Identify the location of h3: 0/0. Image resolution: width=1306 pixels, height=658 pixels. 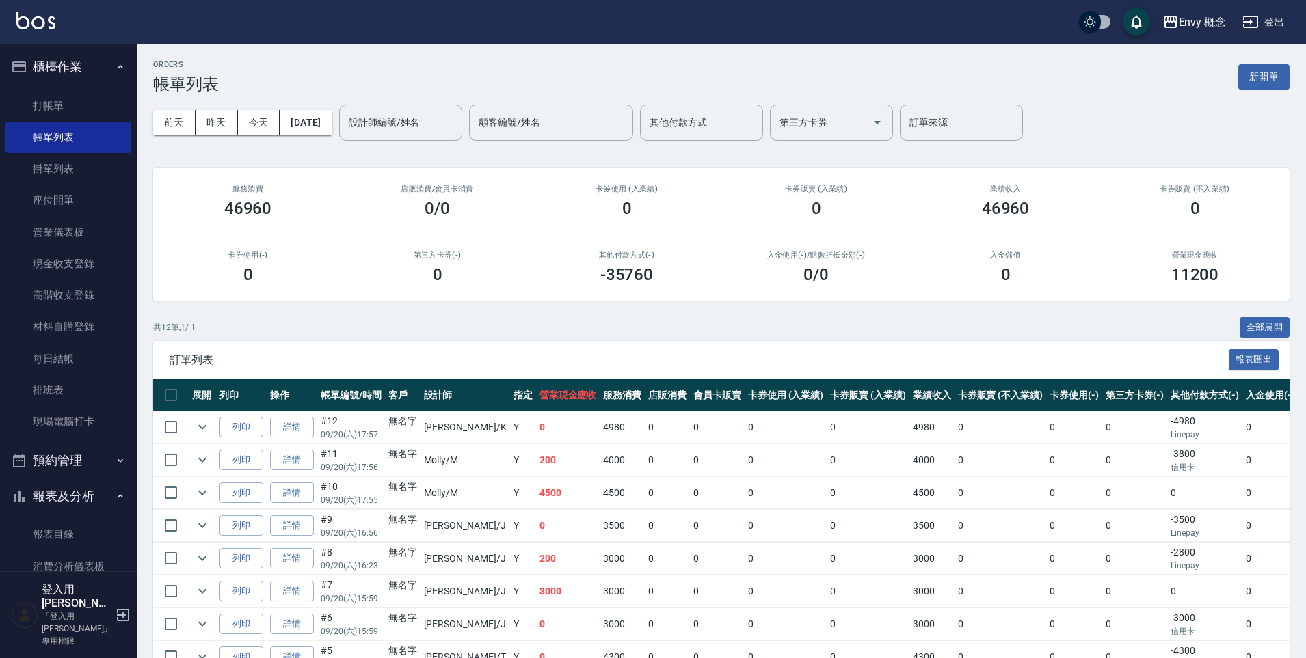
(437, 208).